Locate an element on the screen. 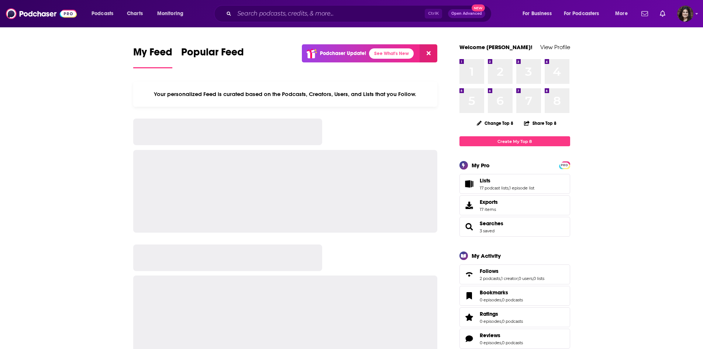 Image resolution: width=703 pixels, height=349 pixels. span: More is located at coordinates (621, 14).